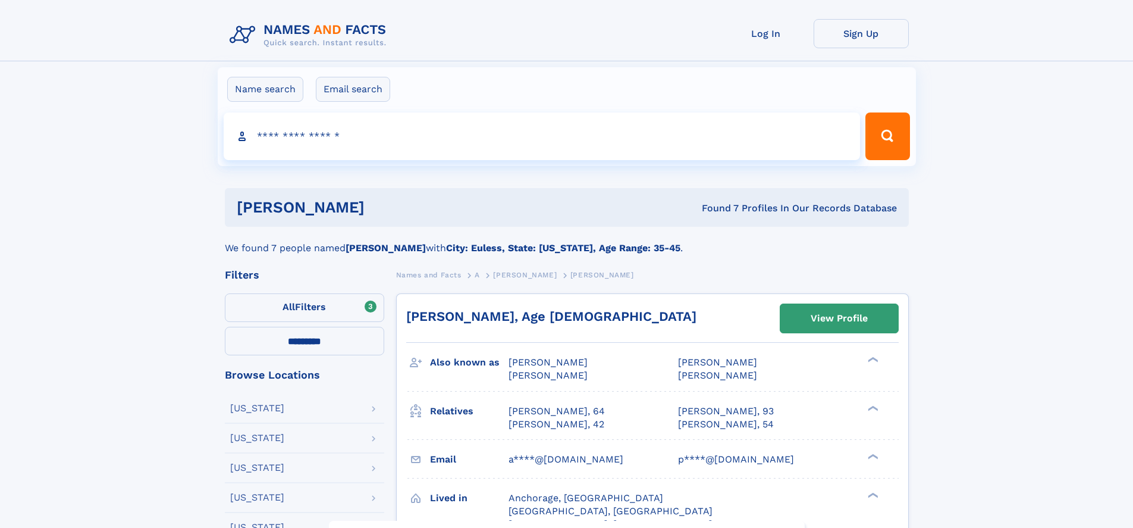 This screenshot has width=1133, height=528. Describe the element at coordinates (715, 208) in the screenshot. I see `div: Found 7 Profiles In Our Records Database` at that location.